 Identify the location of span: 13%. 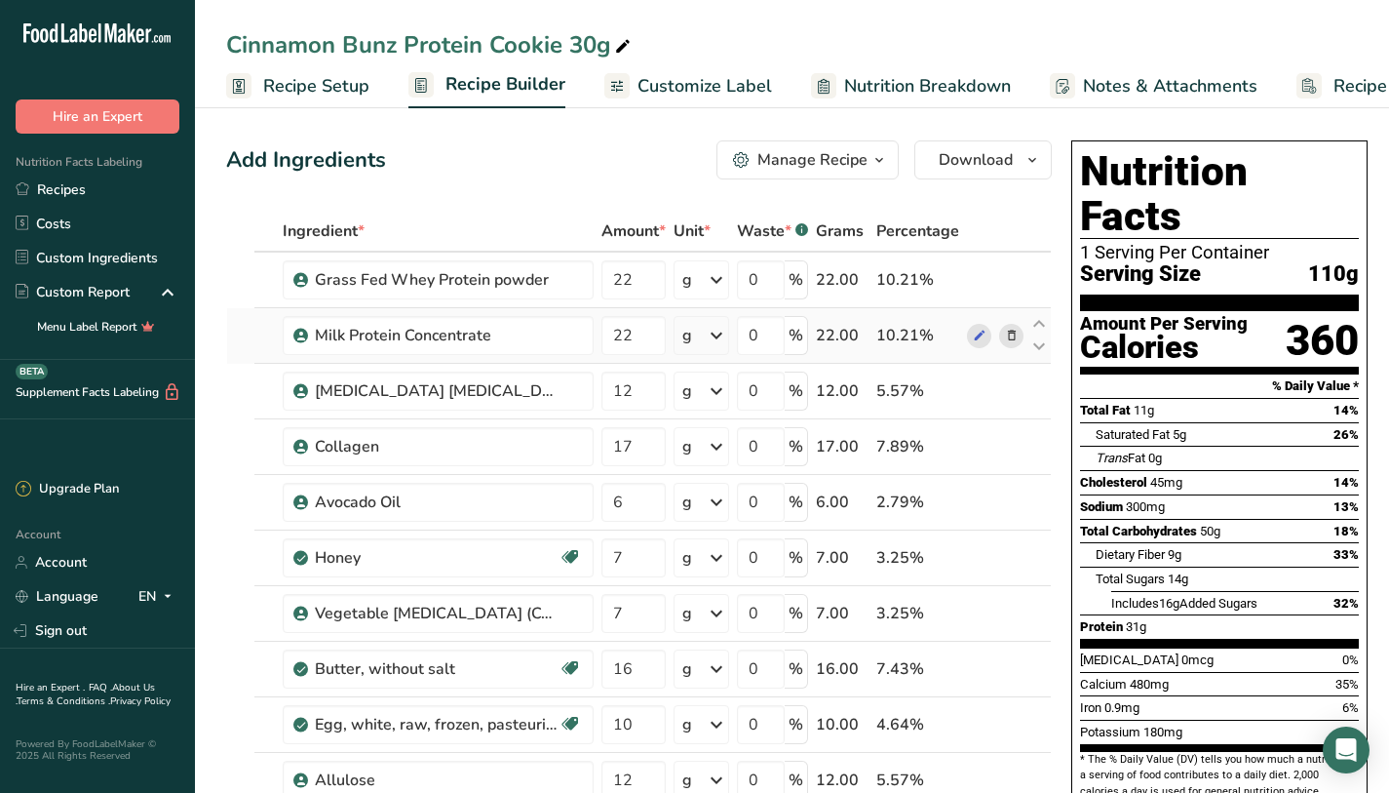
(1346, 506).